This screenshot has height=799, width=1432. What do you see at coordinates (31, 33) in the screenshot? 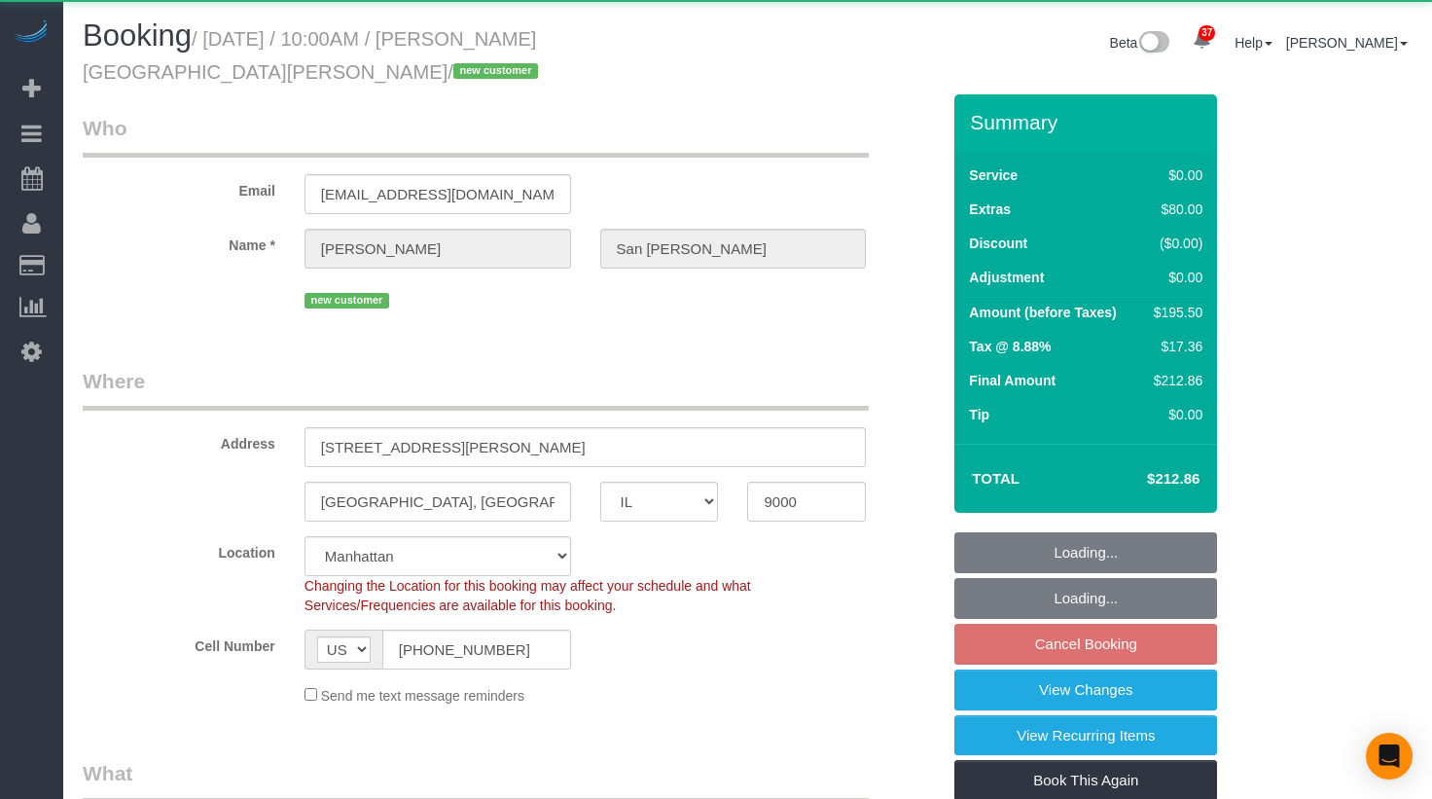
I see `a: Automaid Logo` at bounding box center [31, 33].